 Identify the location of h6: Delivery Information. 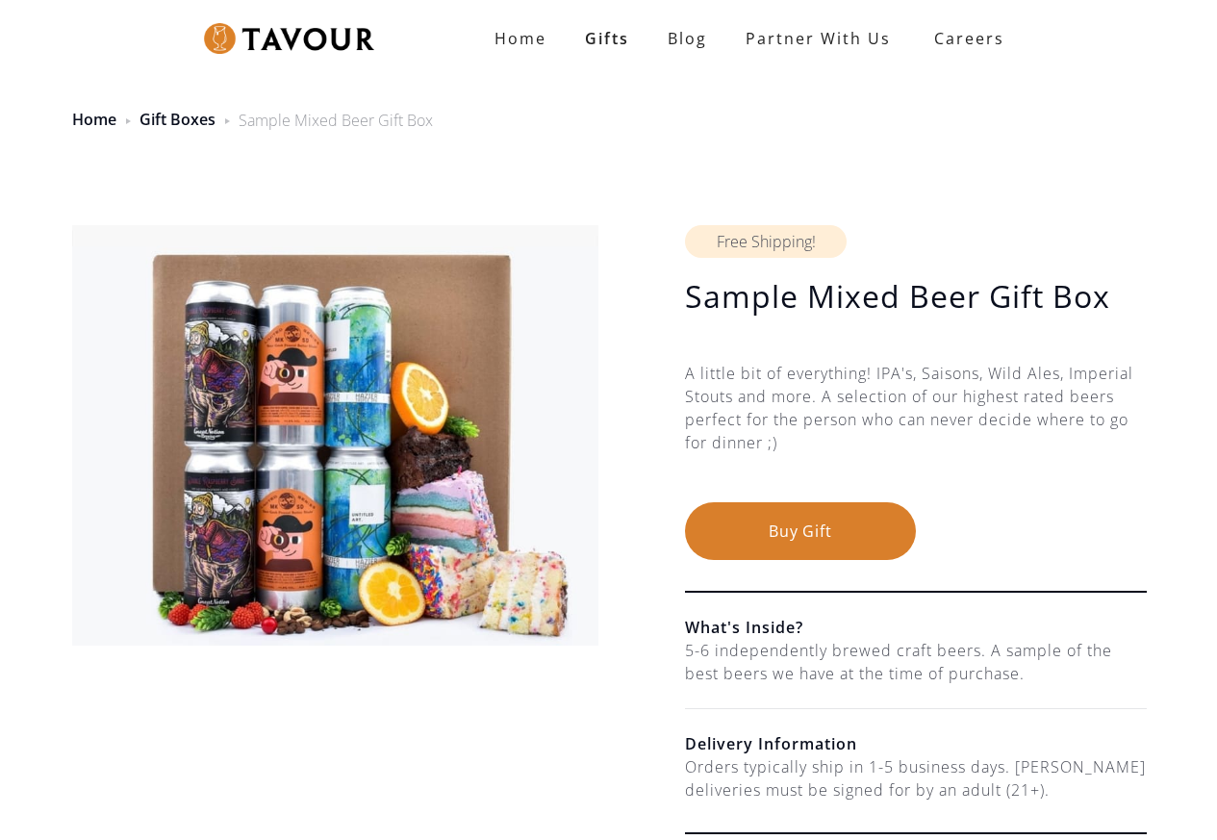
(916, 744).